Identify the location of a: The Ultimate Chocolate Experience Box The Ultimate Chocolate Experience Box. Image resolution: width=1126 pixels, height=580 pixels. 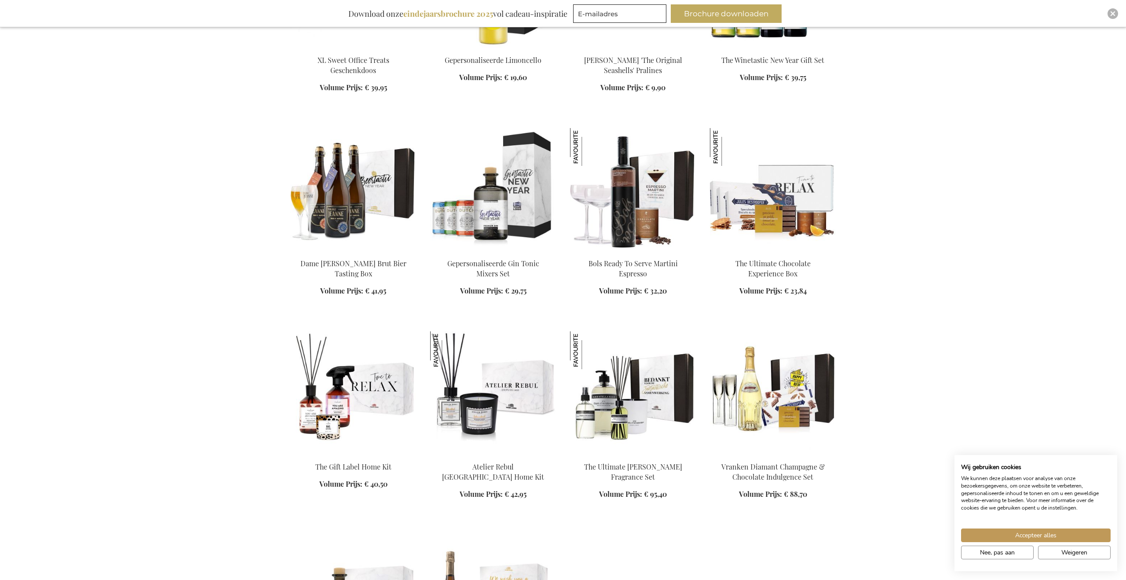
(773, 252).